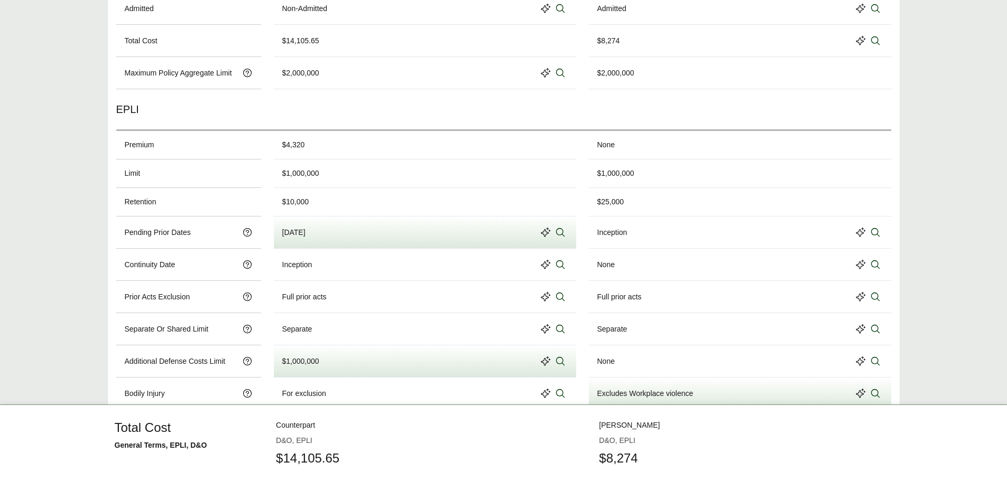 This screenshot has width=1007, height=481. I want to click on div: $25,000, so click(610, 202).